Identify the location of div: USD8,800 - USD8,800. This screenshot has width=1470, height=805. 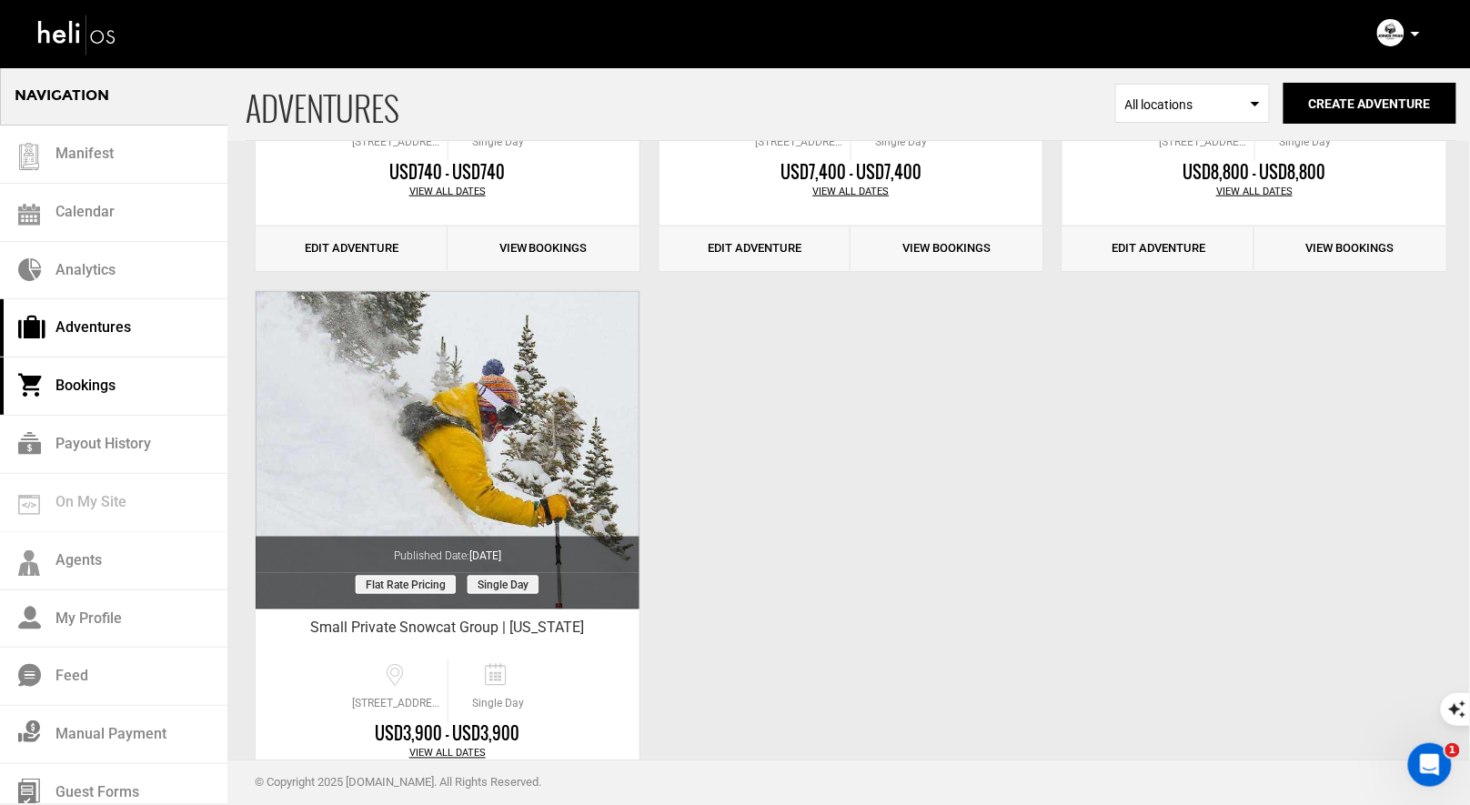
(1255, 173).